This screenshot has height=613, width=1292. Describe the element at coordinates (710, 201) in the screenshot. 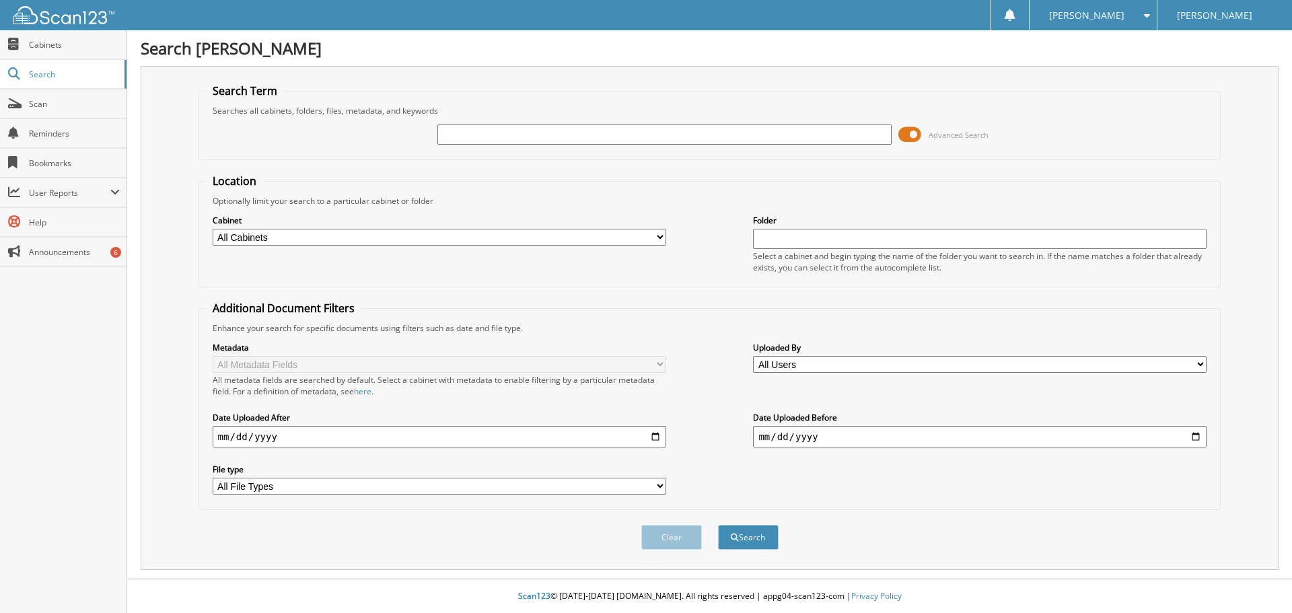

I see `div: Optionally limit your search to a particular cabinet or folder` at that location.